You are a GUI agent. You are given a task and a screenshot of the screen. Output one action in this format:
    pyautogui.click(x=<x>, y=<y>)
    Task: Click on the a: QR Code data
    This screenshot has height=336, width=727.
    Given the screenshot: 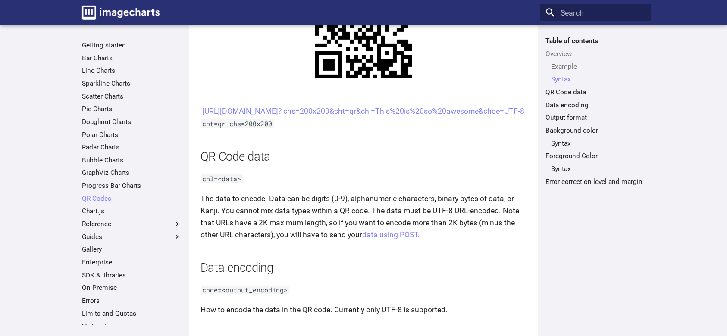 What is the action you would take?
    pyautogui.click(x=595, y=92)
    